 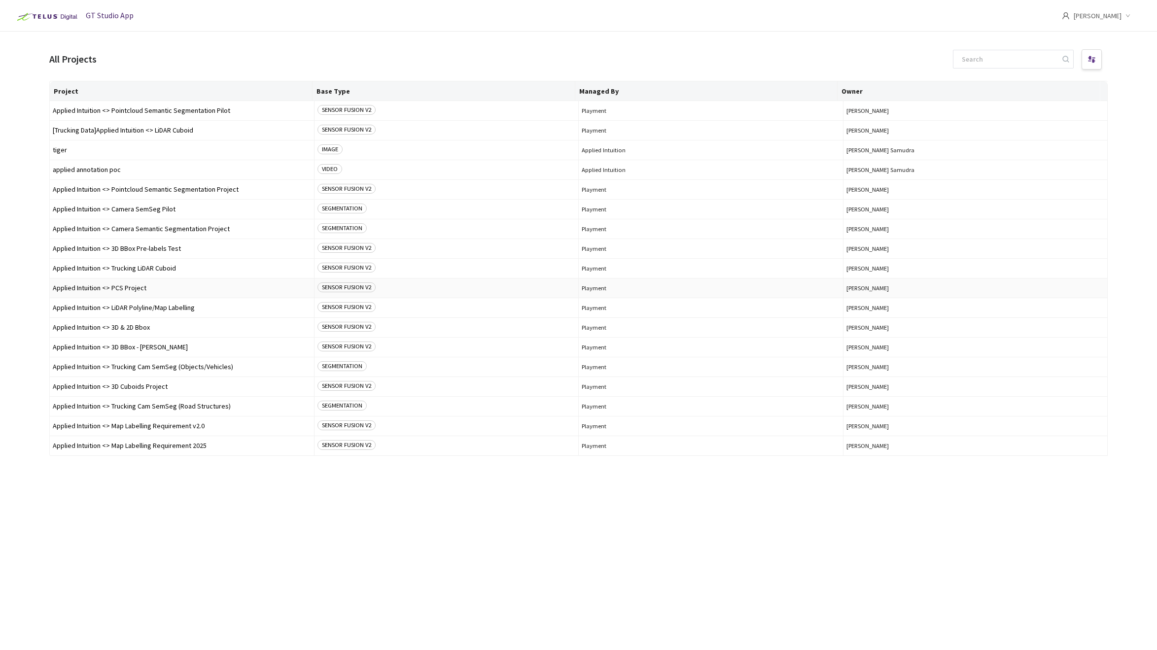 I want to click on span: VIDEO, so click(x=330, y=169).